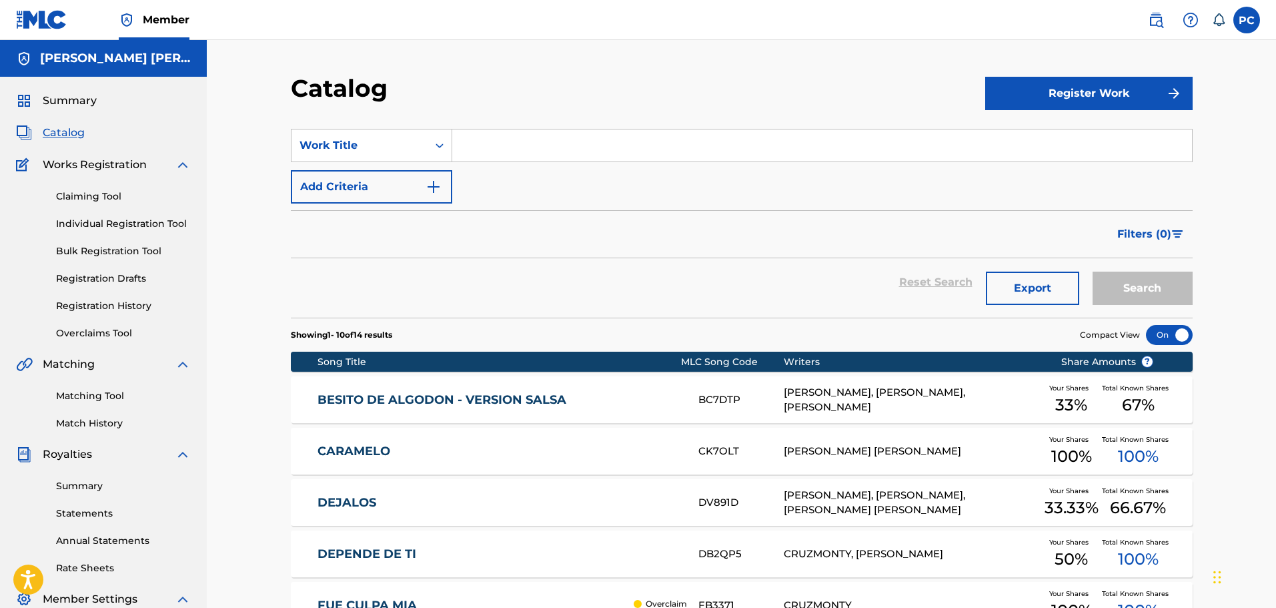  What do you see at coordinates (1219, 20) in the screenshot?
I see `div: Notifications` at bounding box center [1219, 20].